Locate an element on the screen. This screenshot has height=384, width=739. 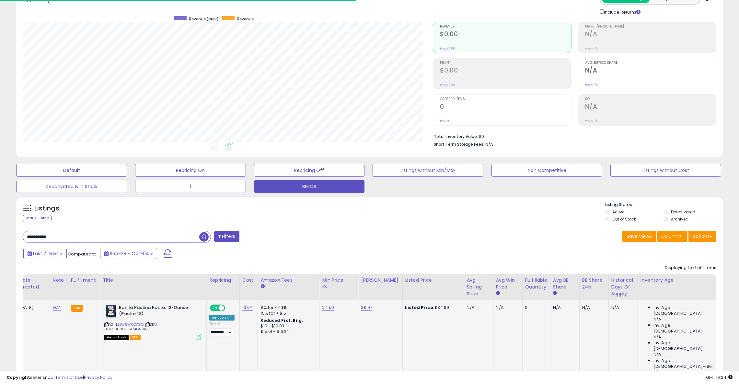
small: Amazon Fees. is located at coordinates (263, 287).